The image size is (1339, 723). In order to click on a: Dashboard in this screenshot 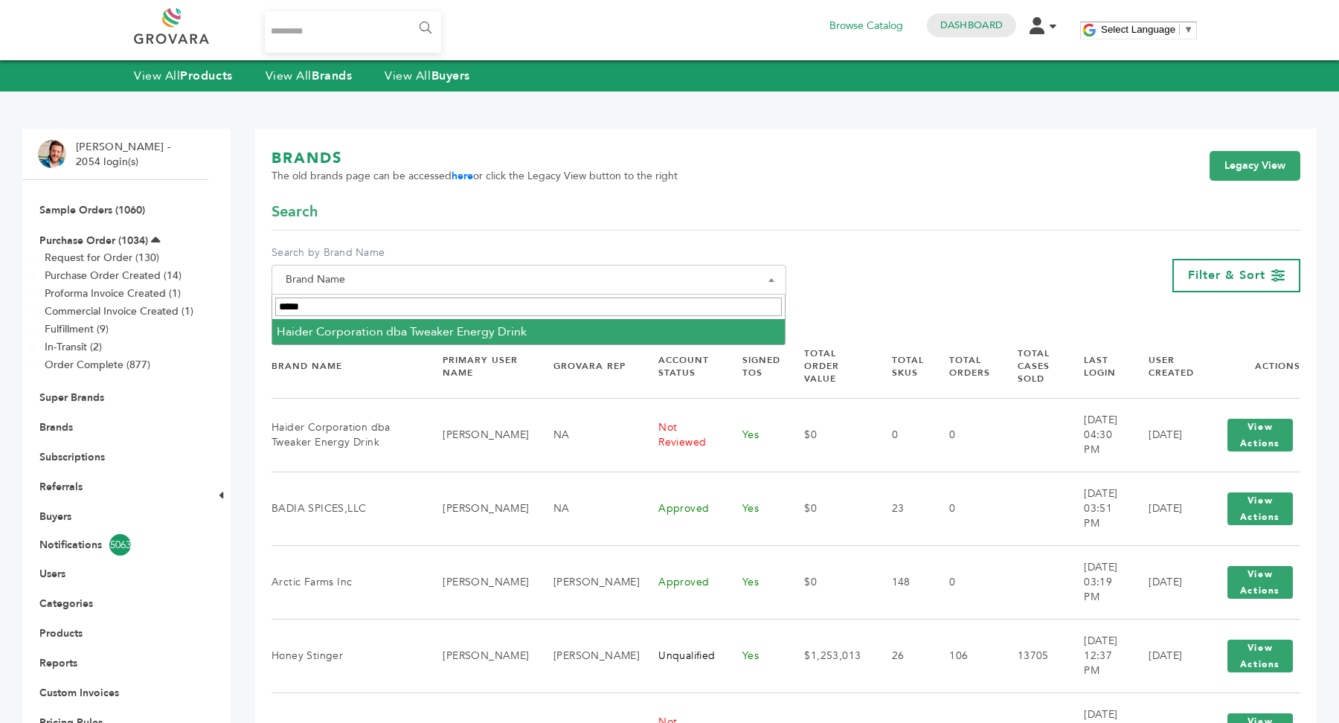, I will do `click(972, 25)`.